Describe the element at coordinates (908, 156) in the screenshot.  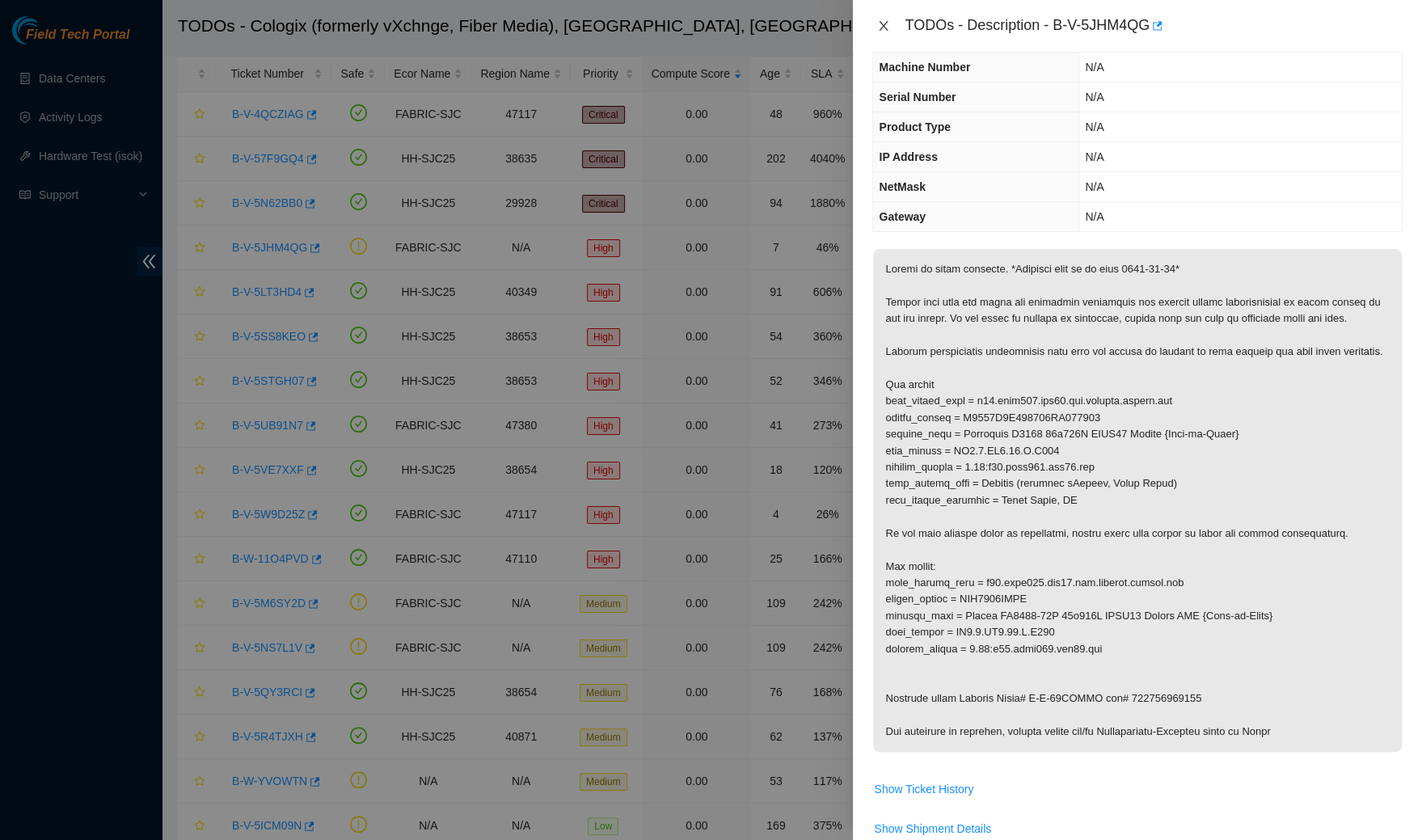
I see `span: IP Address` at that location.